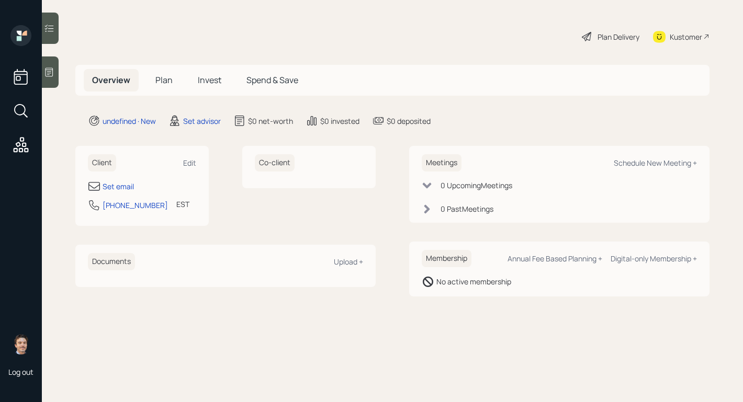 The image size is (743, 402). I want to click on div: No active membership, so click(474, 281).